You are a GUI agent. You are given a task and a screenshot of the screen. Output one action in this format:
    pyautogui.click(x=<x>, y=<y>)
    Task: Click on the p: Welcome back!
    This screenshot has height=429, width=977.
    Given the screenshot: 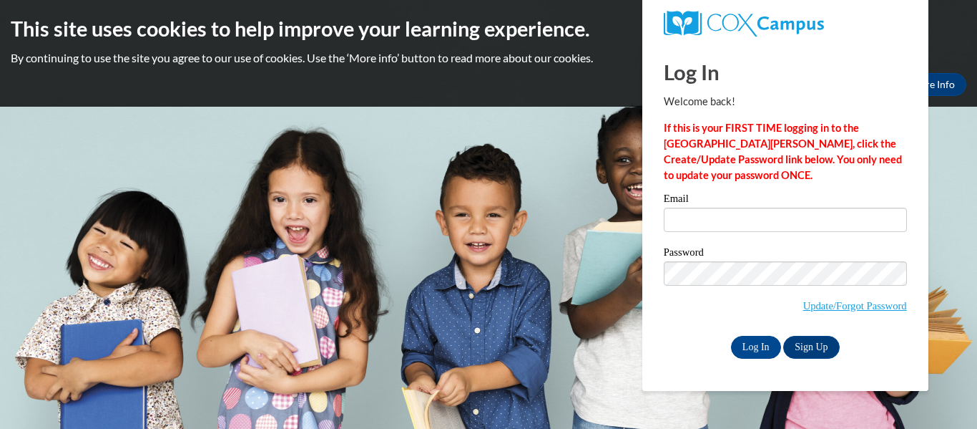 What is the action you would take?
    pyautogui.click(x=786, y=102)
    